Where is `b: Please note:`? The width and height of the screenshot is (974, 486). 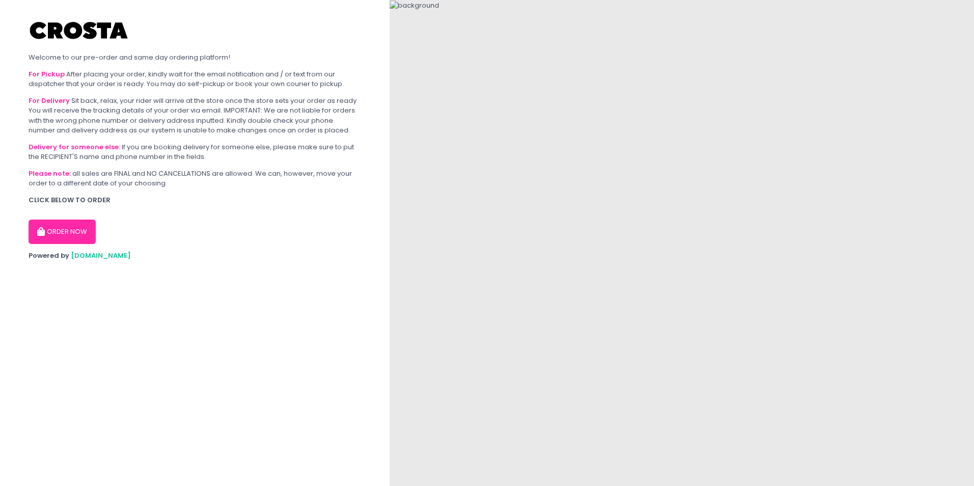 b: Please note: is located at coordinates (49, 173).